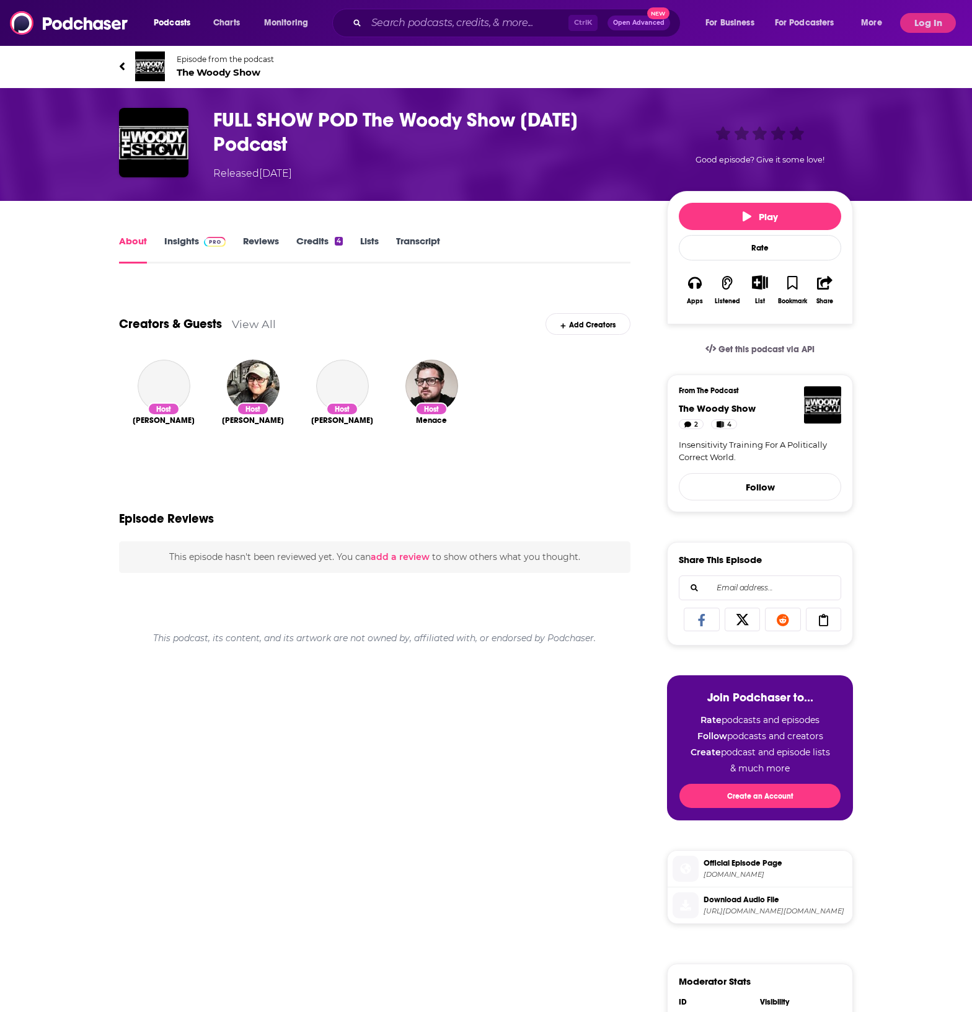  What do you see at coordinates (720, 559) in the screenshot?
I see `h3: Share This Episode` at bounding box center [720, 559].